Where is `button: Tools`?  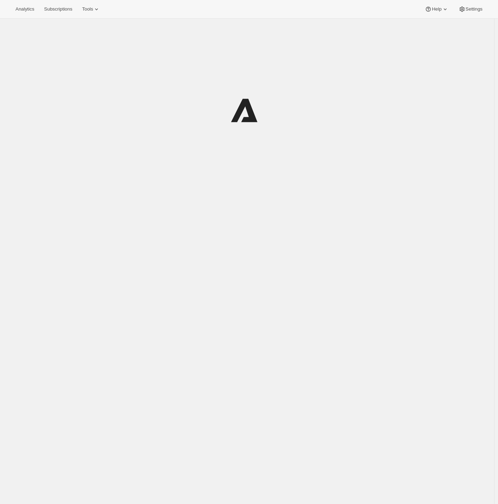 button: Tools is located at coordinates (91, 9).